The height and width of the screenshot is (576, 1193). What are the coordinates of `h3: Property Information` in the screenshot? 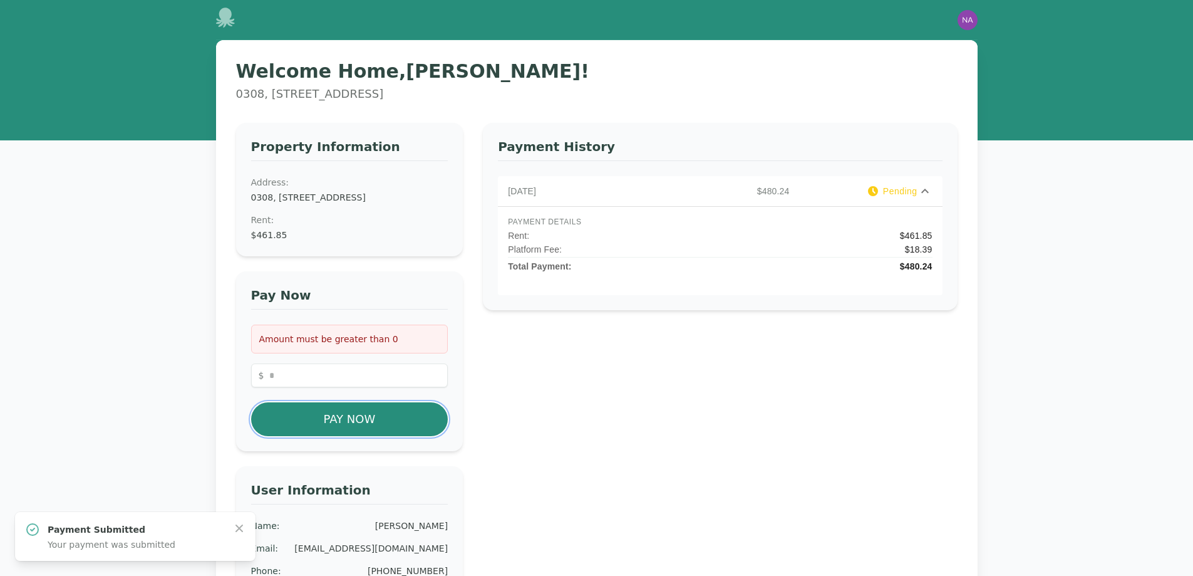 It's located at (350, 149).